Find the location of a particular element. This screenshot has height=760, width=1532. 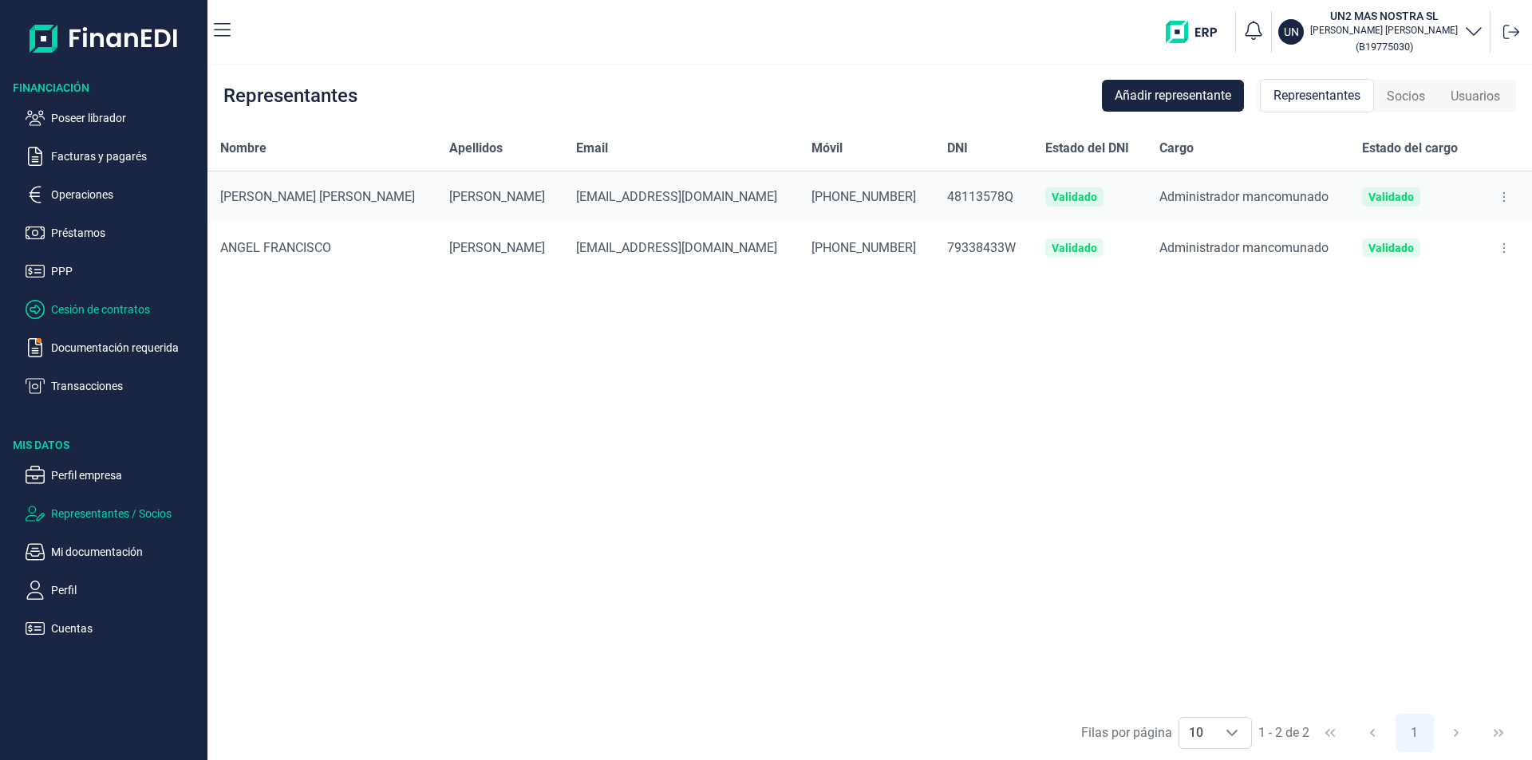

h3: UN2 MAS NOSTRA SL is located at coordinates (1383, 16).